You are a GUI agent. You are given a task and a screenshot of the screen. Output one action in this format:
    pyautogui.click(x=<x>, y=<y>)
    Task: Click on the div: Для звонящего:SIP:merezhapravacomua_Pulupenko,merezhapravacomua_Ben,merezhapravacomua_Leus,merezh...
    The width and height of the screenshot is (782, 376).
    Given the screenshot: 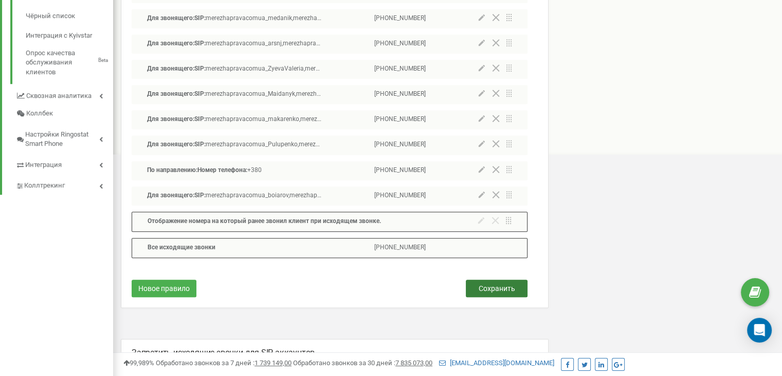 What is the action you would take?
    pyautogui.click(x=330, y=145)
    